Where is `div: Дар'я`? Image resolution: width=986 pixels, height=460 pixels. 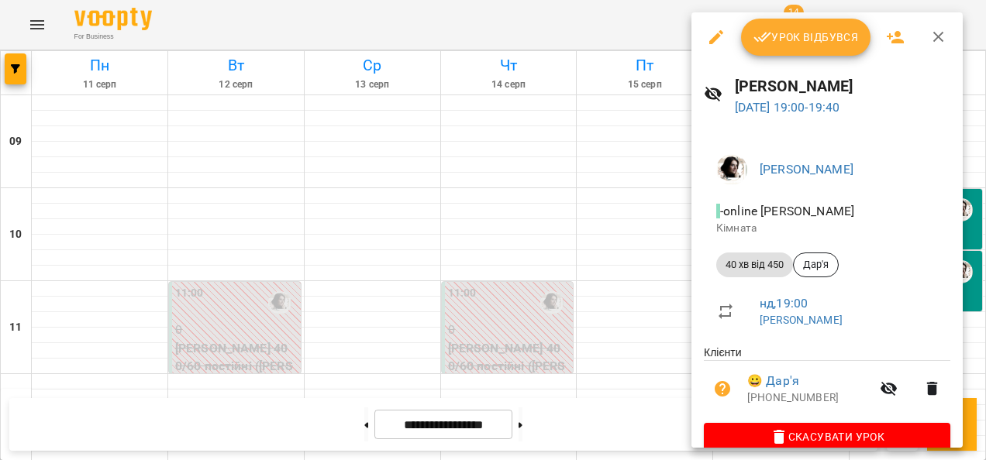 div: Дар'я is located at coordinates (815, 265).